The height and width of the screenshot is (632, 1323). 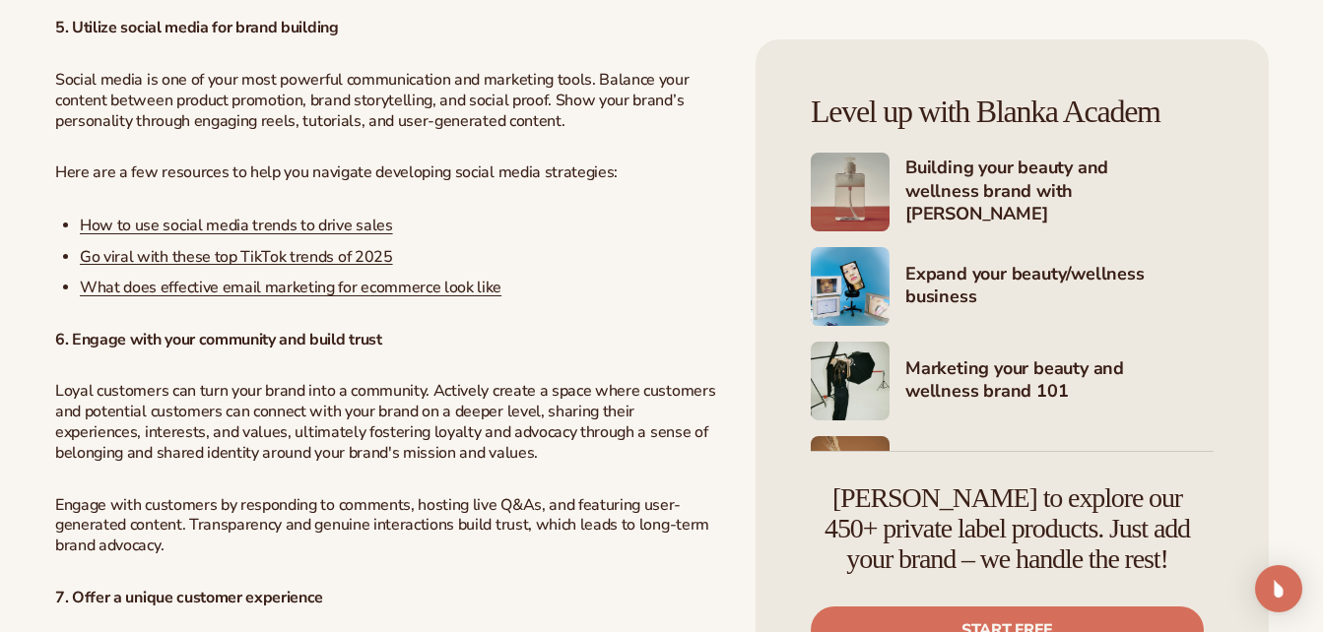 What do you see at coordinates (189, 598) in the screenshot?
I see `strong: 7. Offer a unique customer experience` at bounding box center [189, 598].